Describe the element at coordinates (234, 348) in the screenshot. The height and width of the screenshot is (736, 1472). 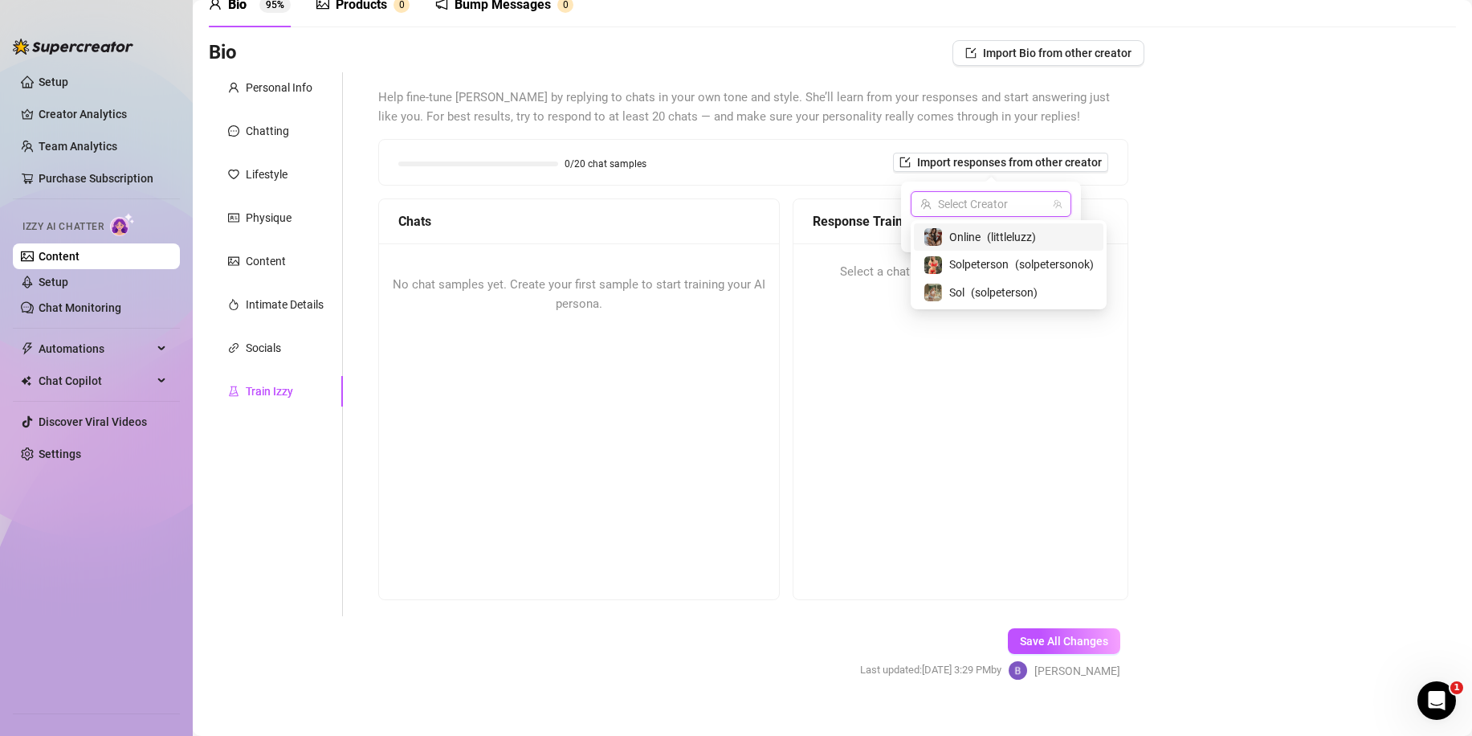
I see `span: link` at that location.